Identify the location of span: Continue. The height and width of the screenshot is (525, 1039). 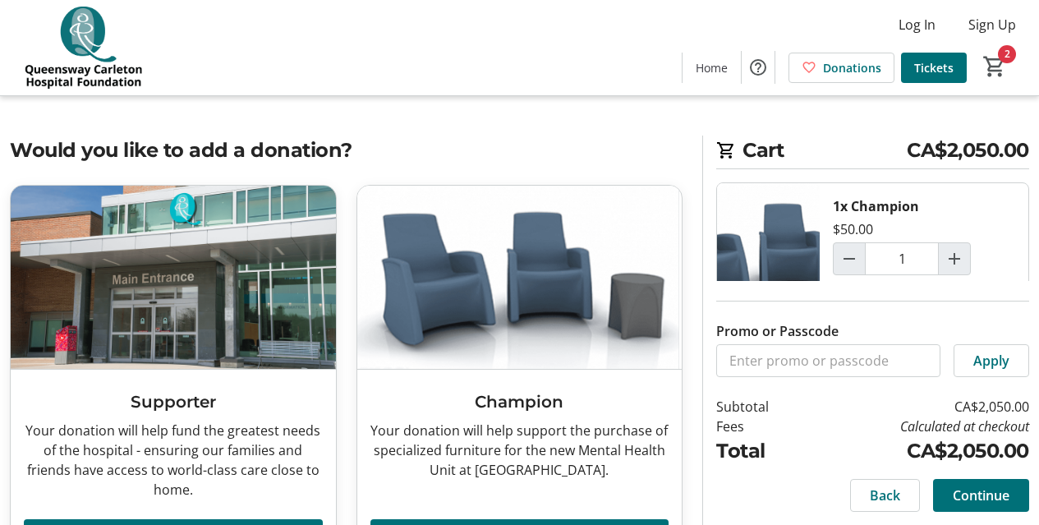
(981, 496).